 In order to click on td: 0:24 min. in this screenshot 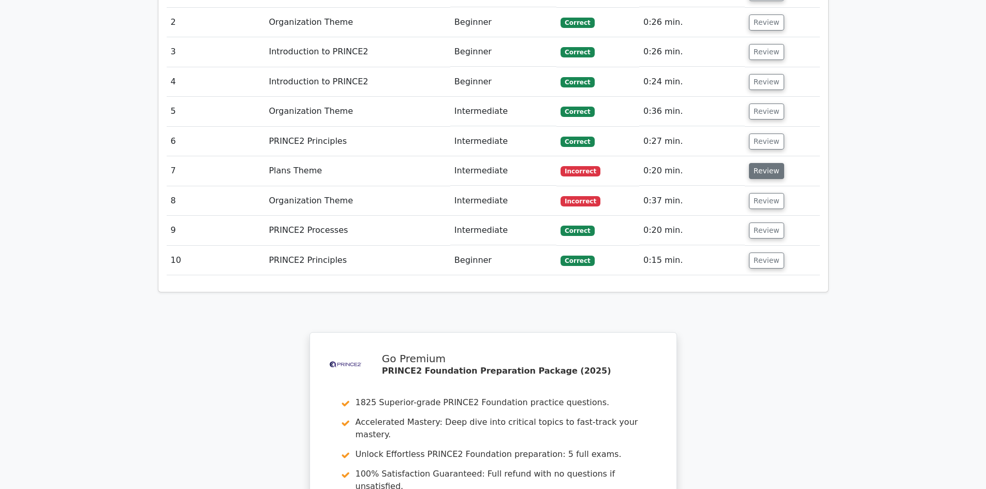, I will do `click(692, 82)`.